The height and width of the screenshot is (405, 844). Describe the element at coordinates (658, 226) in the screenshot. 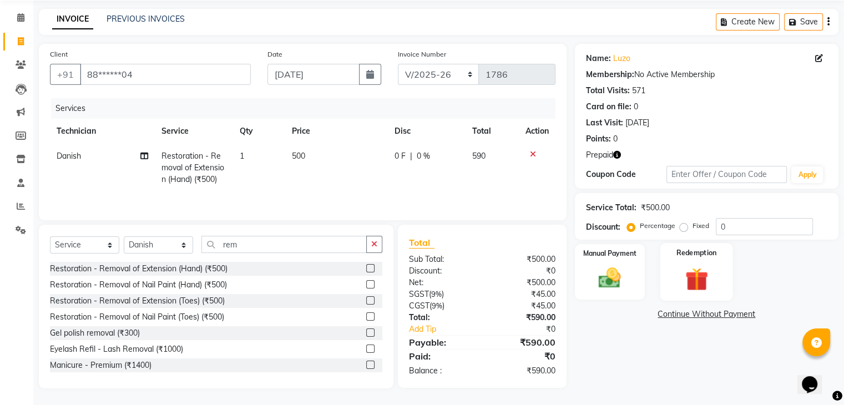

I see `label: Percentage` at that location.